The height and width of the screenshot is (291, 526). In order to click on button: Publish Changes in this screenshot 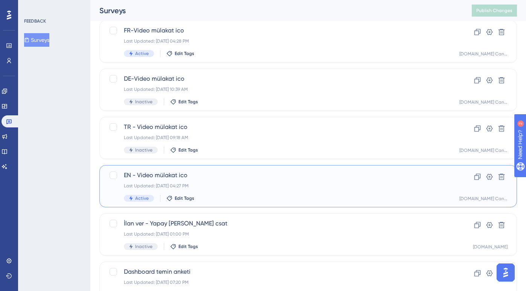, I will do `click(495, 11)`.